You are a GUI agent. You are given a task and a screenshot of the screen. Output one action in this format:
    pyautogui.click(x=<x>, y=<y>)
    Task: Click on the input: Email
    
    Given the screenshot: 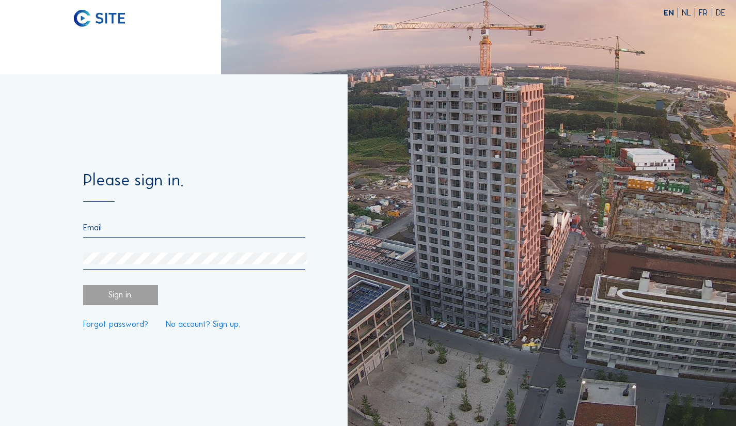 What is the action you would take?
    pyautogui.click(x=194, y=227)
    